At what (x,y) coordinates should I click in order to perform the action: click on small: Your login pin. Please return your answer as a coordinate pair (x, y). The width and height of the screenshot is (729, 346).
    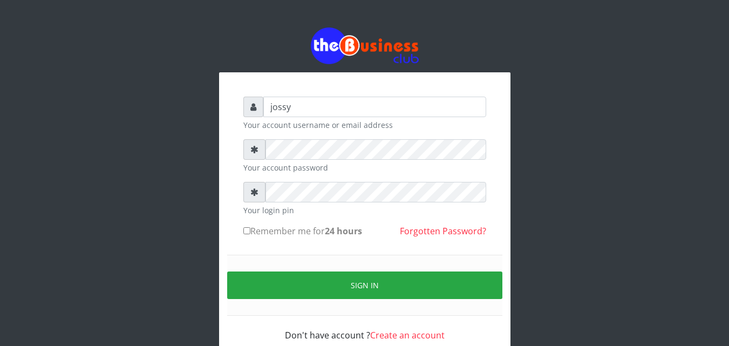
    Looking at the image, I should click on (365, 210).